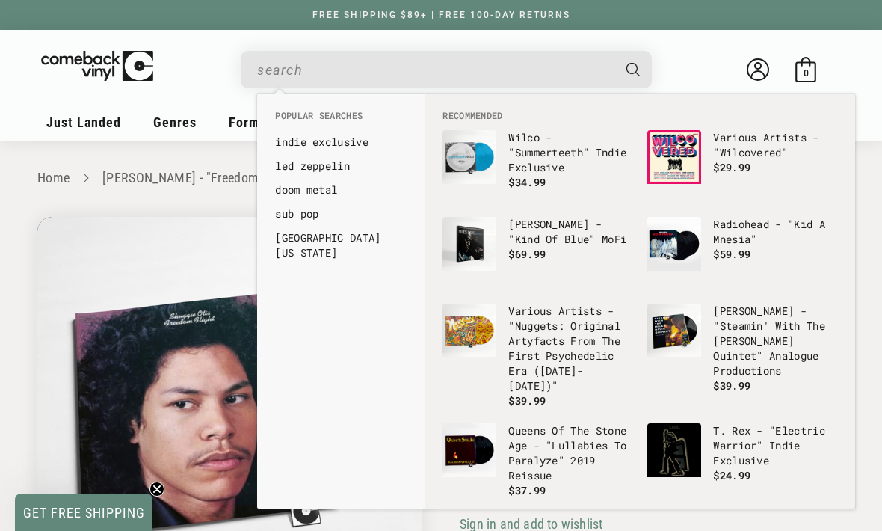 The height and width of the screenshot is (531, 882). Describe the element at coordinates (537, 166) in the screenshot. I see `a: Wilco - "Summerteeth" Indie Exclusive Wilco - "Summerteeth" Indie Exclusive $34.99` at that location.